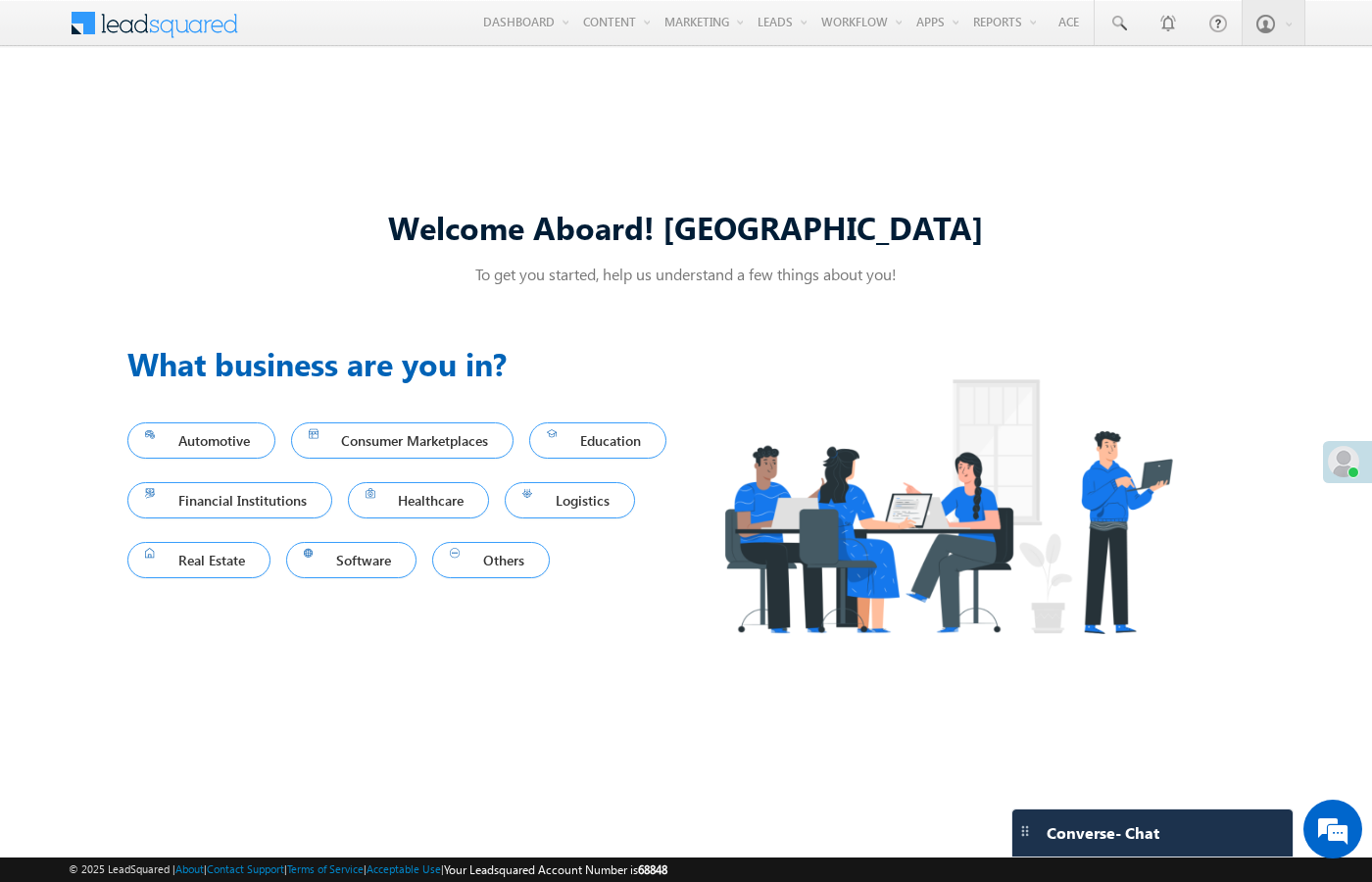 The width and height of the screenshot is (1372, 882). What do you see at coordinates (569, 500) in the screenshot?
I see `span: Logistics` at bounding box center [569, 500].